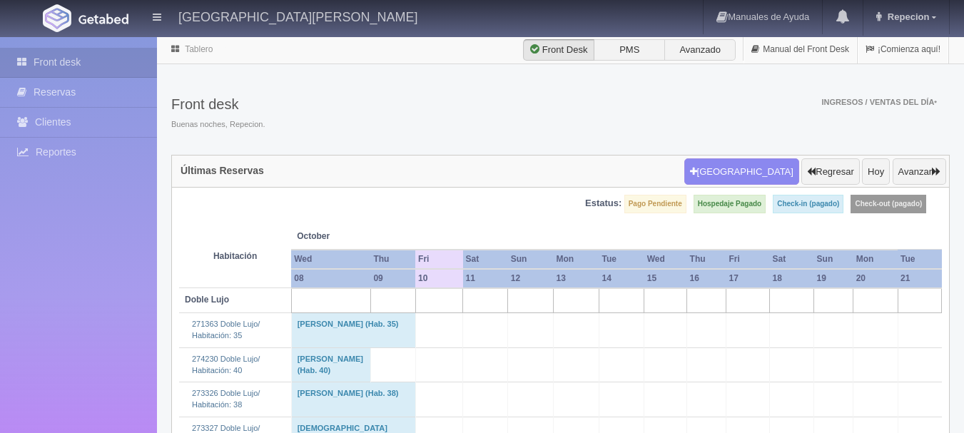 This screenshot has width=964, height=433. What do you see at coordinates (729, 204) in the screenshot?
I see `label: Hospedaje Pagado` at bounding box center [729, 204].